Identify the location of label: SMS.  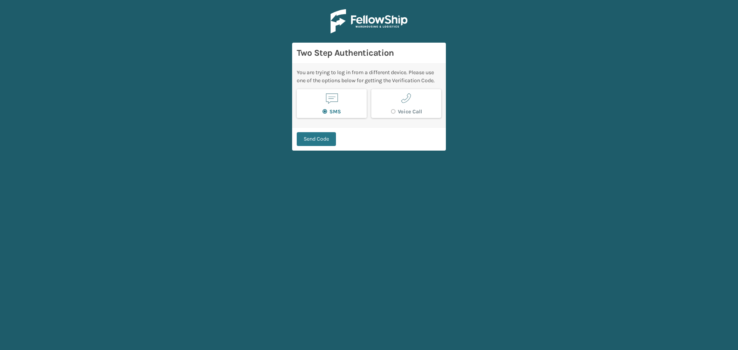
(332, 111).